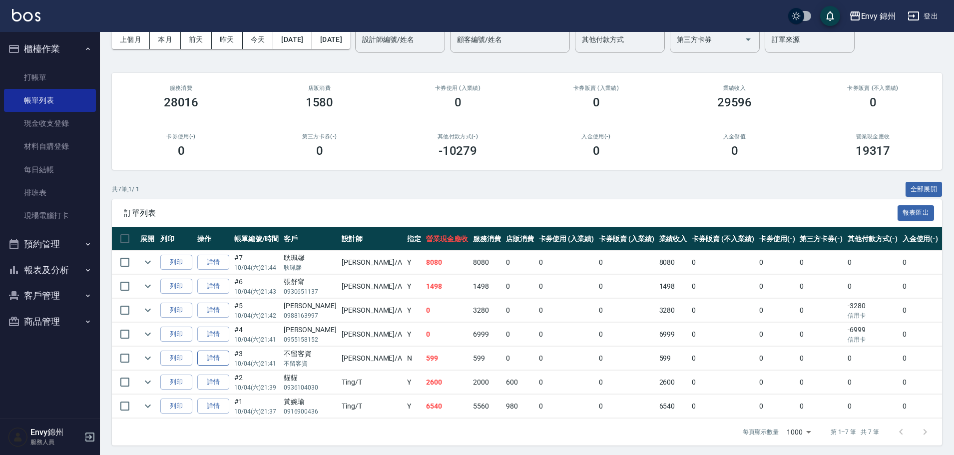 This screenshot has height=455, width=954. Describe the element at coordinates (310, 354) in the screenshot. I see `div: 不留客資` at that location.